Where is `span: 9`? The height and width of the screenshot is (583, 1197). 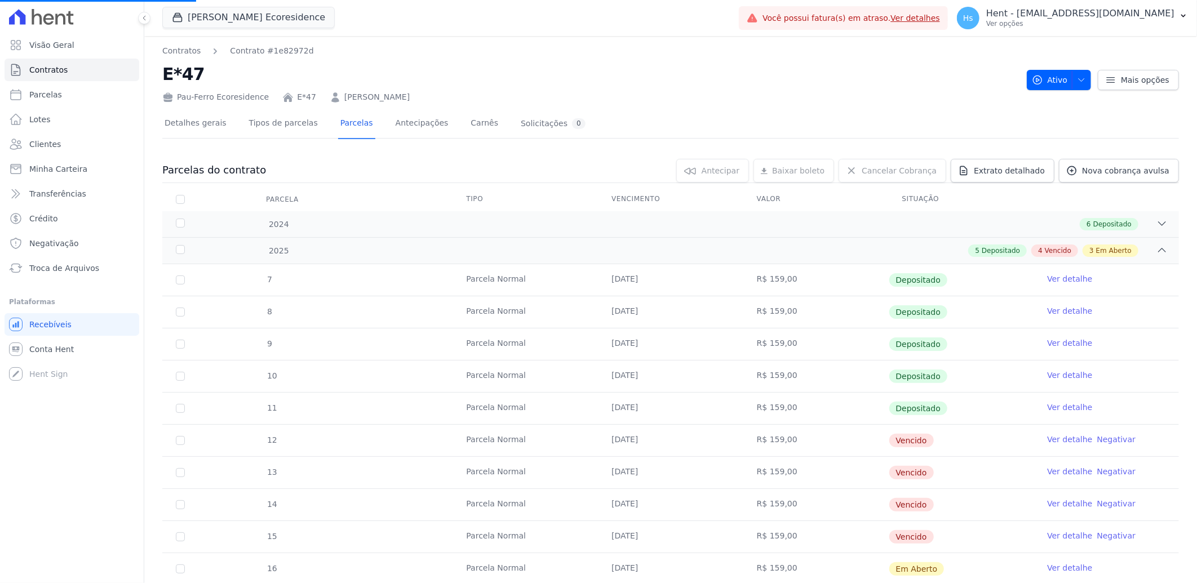 span: 9 is located at coordinates (269, 344).